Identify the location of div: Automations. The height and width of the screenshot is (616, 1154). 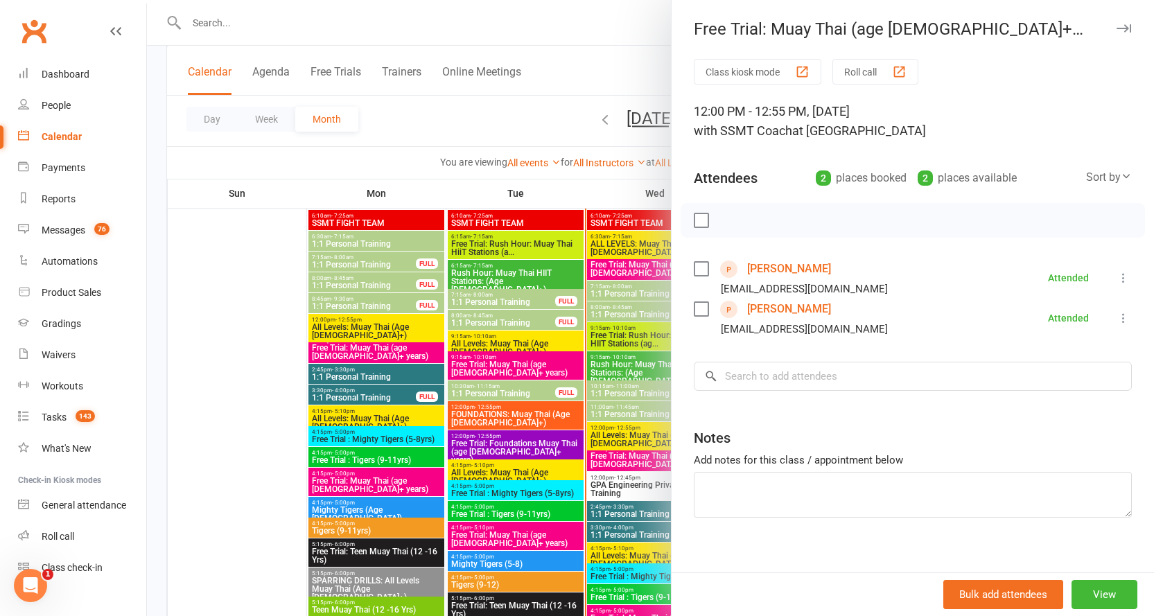
(69, 261).